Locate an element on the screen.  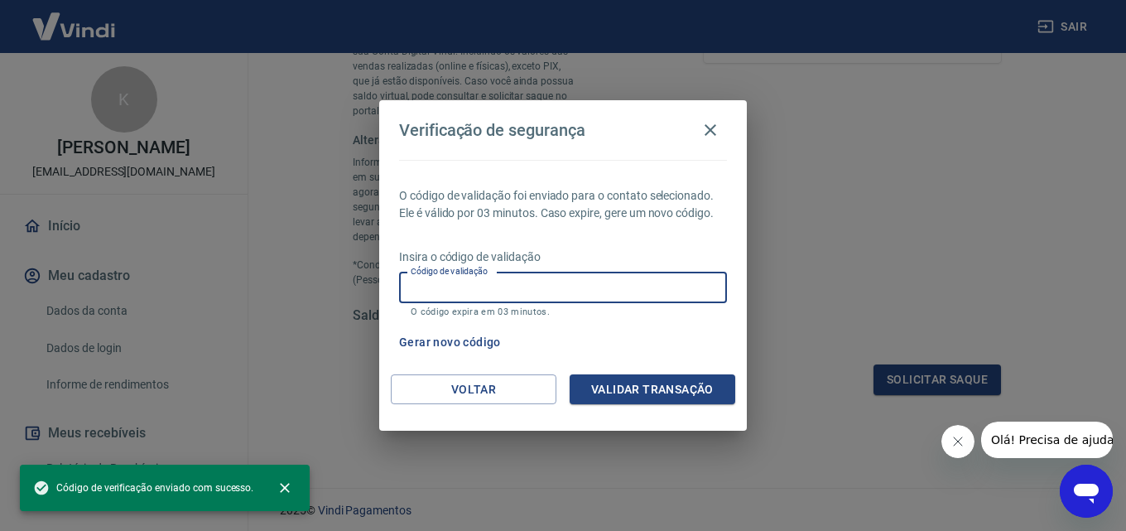
span: Olá! Precisa de ajuda? is located at coordinates (75, 18).